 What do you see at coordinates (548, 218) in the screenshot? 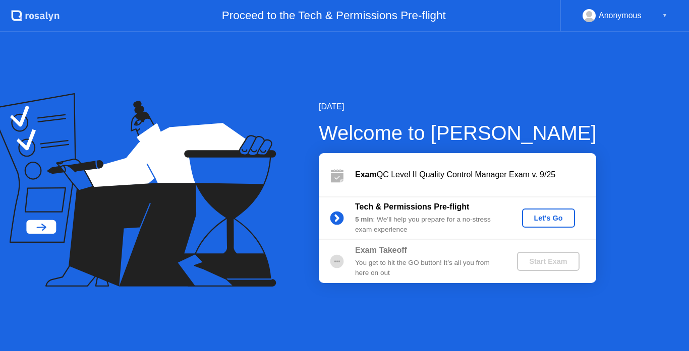
I see `button: Let's Go` at bounding box center [548, 218].